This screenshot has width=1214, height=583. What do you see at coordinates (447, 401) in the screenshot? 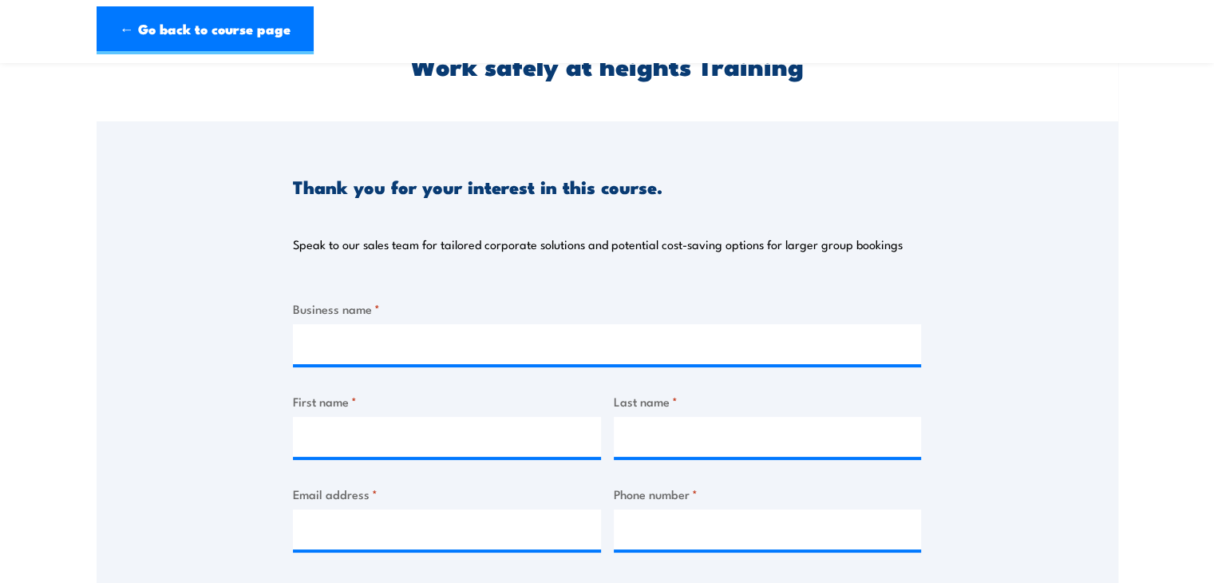
I see `label: First name` at bounding box center [447, 401].